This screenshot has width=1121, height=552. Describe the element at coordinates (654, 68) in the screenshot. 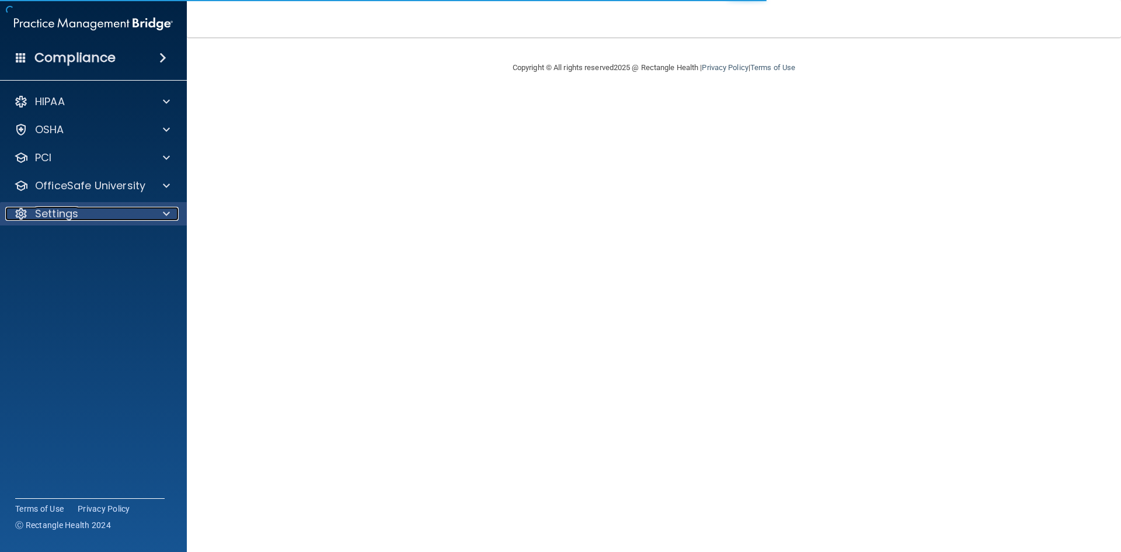

I see `div: Copyright © All rights reserved 2025 @ Rectangle Health | |` at that location.